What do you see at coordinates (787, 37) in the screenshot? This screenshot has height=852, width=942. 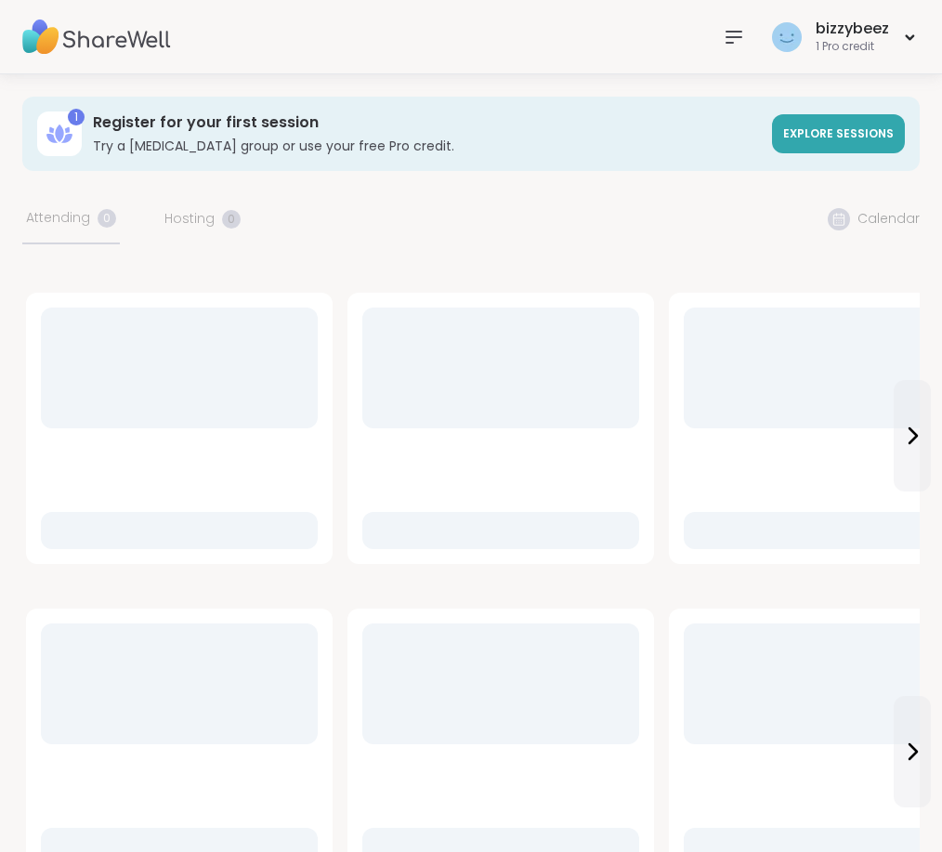 I see `img: bizzybeez` at bounding box center [787, 37].